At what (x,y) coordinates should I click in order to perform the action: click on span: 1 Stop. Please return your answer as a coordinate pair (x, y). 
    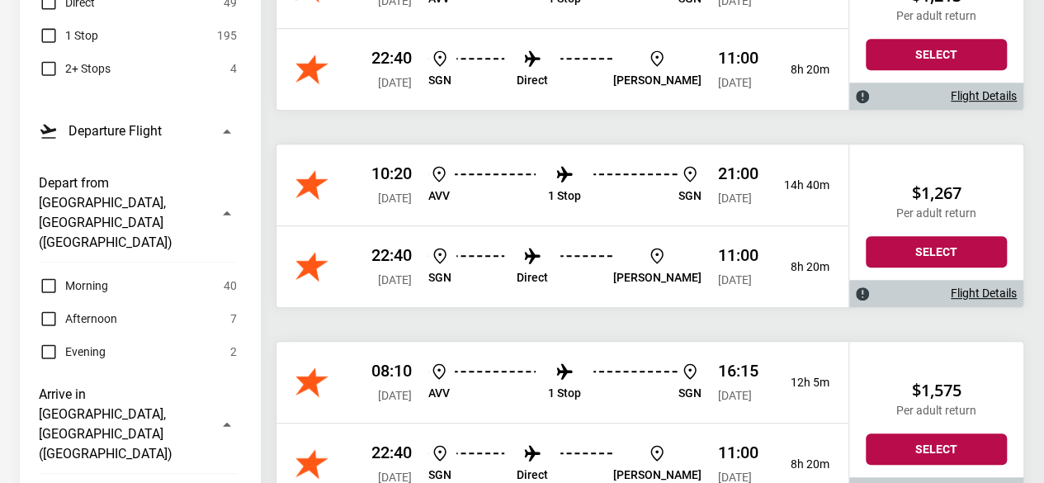
    Looking at the image, I should click on (82, 35).